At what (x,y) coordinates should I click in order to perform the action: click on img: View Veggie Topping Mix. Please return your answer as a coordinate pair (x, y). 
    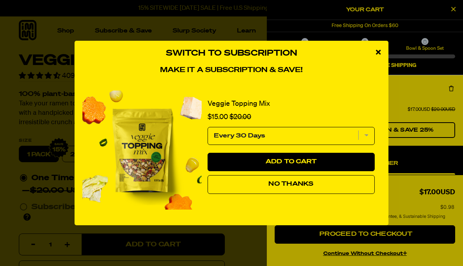
    Looking at the image, I should click on (142, 150).